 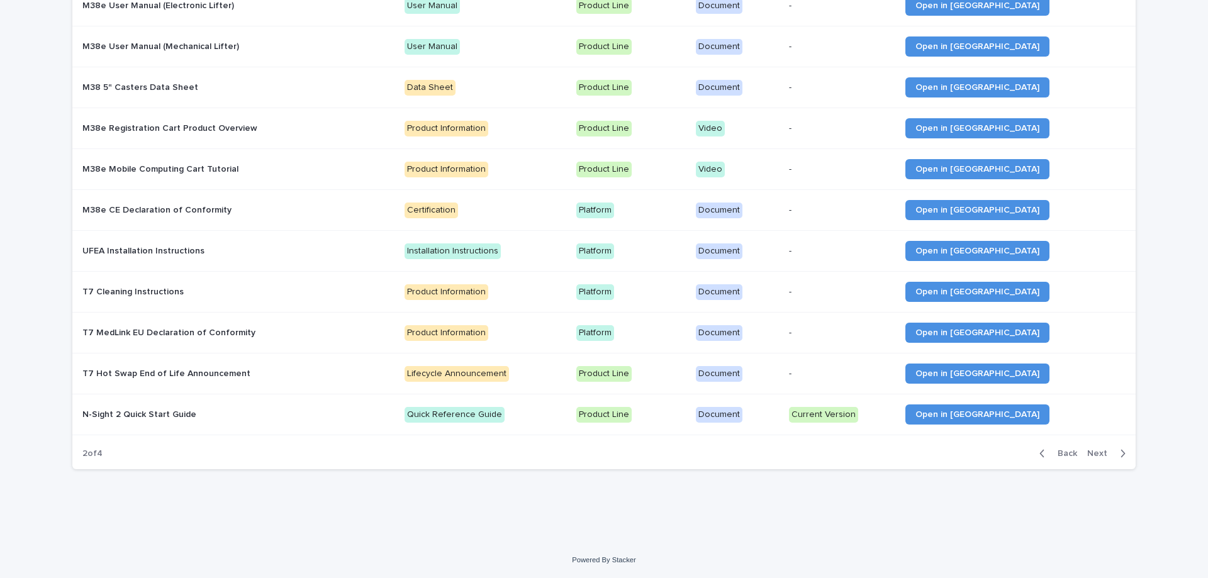 What do you see at coordinates (824, 415) in the screenshot?
I see `div: Current Version` at bounding box center [824, 415].